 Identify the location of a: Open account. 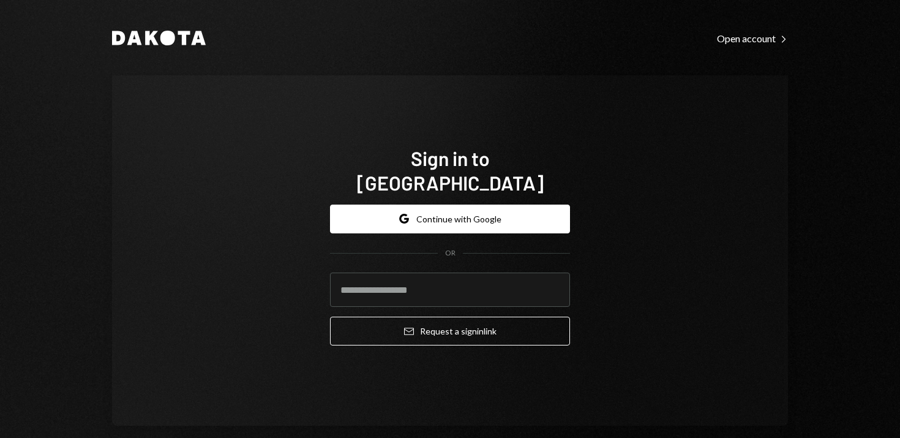
(753, 38).